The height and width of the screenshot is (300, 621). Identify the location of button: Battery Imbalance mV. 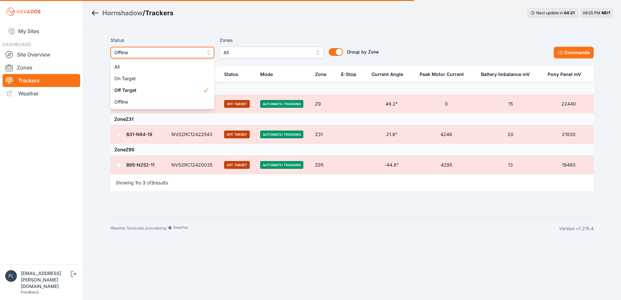
(508, 74).